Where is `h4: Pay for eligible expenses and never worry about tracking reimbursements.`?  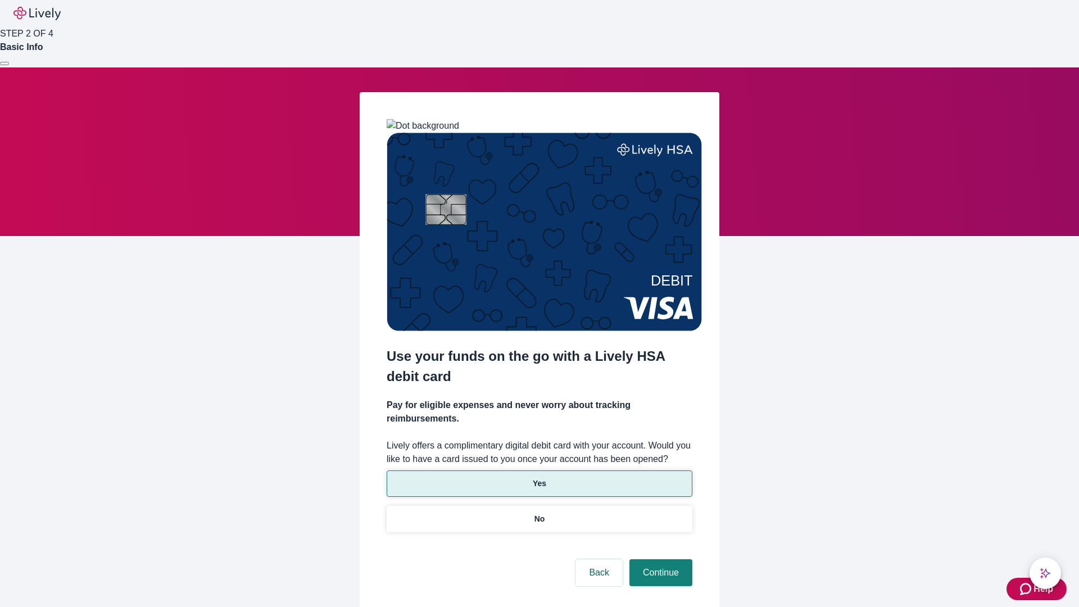
h4: Pay for eligible expenses and never worry about tracking reimbursements. is located at coordinates (540, 412).